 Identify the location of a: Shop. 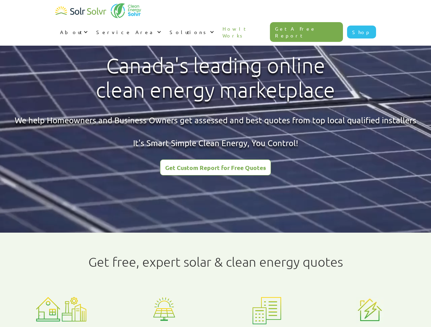
(361, 32).